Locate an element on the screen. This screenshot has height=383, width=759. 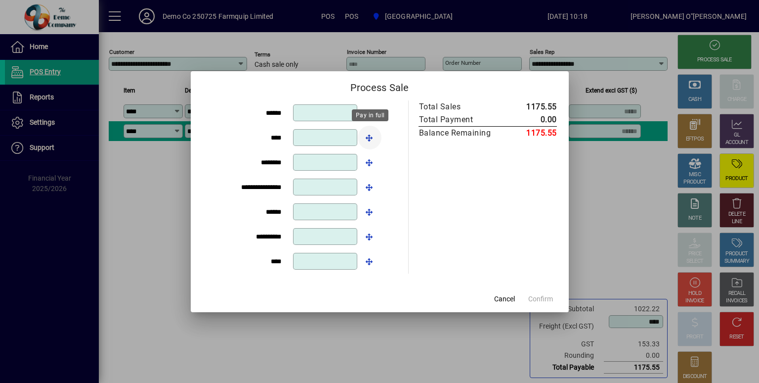
span: Cancel is located at coordinates (505, 299).